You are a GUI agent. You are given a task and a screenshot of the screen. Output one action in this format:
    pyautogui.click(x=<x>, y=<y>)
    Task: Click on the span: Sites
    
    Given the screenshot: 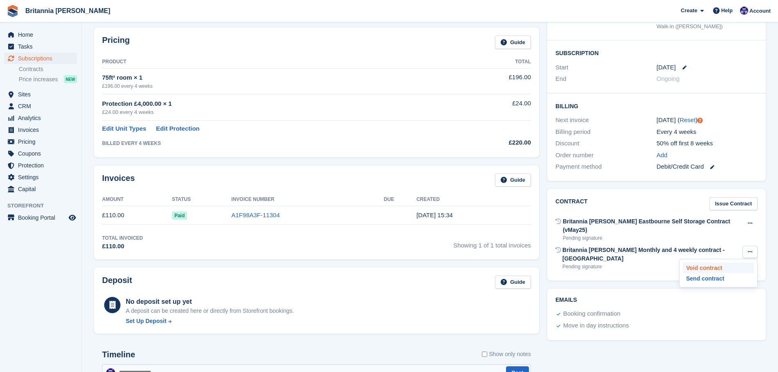 What is the action you would take?
    pyautogui.click(x=42, y=94)
    